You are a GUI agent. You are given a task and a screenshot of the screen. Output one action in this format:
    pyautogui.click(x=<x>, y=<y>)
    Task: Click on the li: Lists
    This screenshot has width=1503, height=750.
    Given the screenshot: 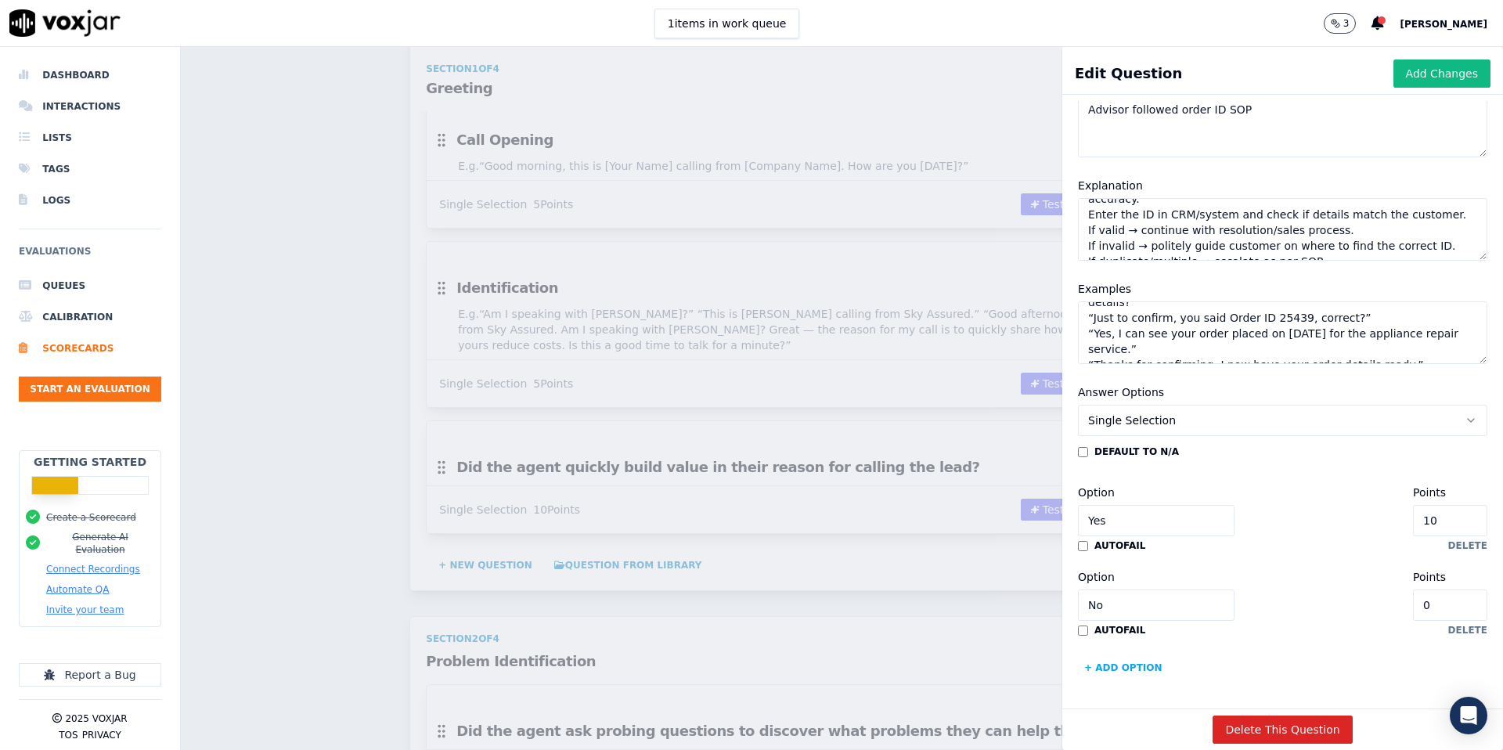 What is the action you would take?
    pyautogui.click(x=90, y=138)
    